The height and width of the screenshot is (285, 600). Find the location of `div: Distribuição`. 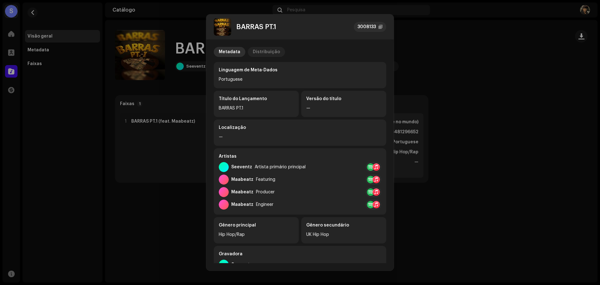

div: Distribuição is located at coordinates (266, 52).